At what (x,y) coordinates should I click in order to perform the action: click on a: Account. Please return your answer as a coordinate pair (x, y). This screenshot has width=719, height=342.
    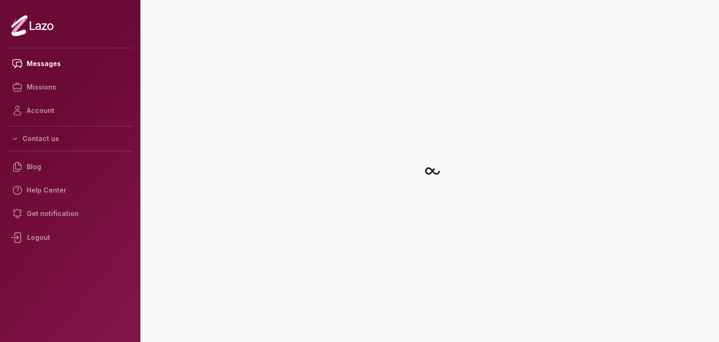
    Looking at the image, I should click on (70, 111).